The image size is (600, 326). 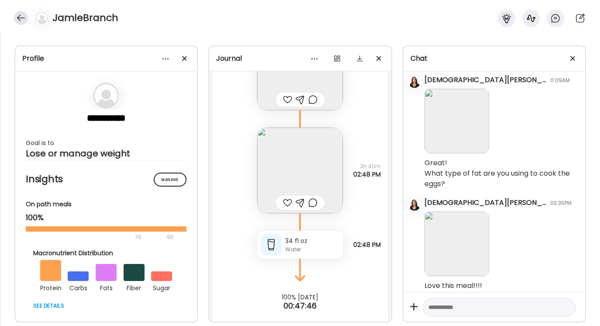 What do you see at coordinates (170, 179) in the screenshot?
I see `div: Manage` at bounding box center [170, 179].